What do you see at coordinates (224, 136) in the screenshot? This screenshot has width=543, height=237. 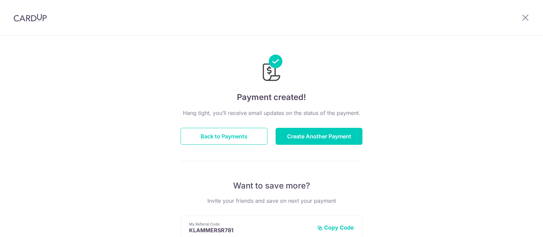 I see `button: Back to Payments` at bounding box center [224, 136].